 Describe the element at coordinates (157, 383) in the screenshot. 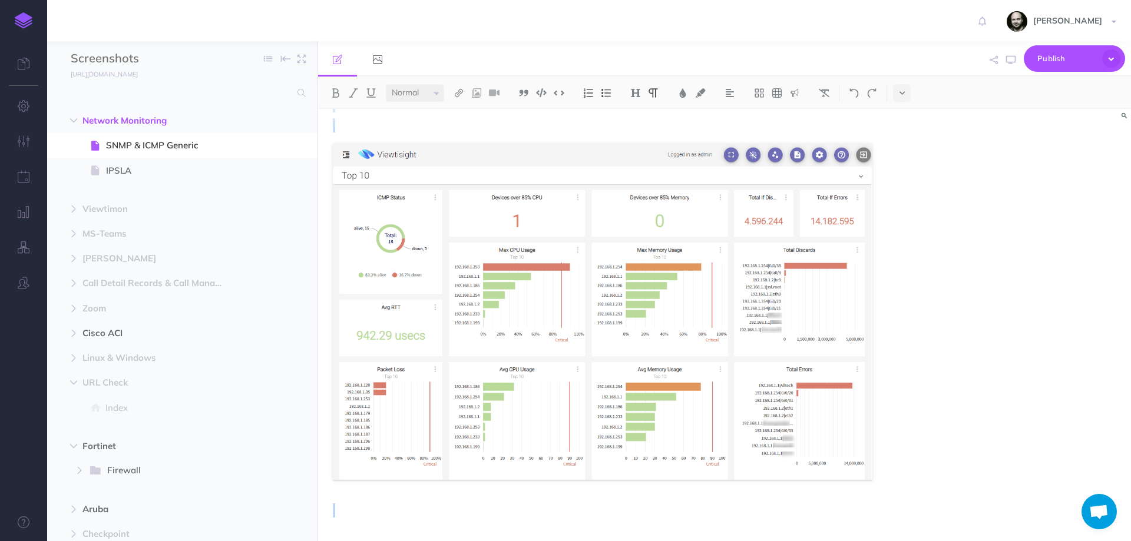

I see `span: URL Check` at that location.